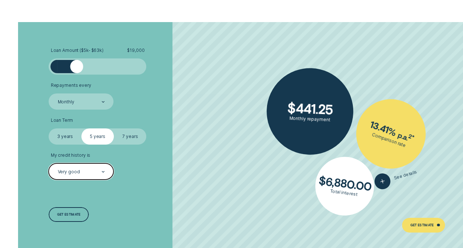 This screenshot has width=463, height=248. I want to click on div: Very good, so click(69, 172).